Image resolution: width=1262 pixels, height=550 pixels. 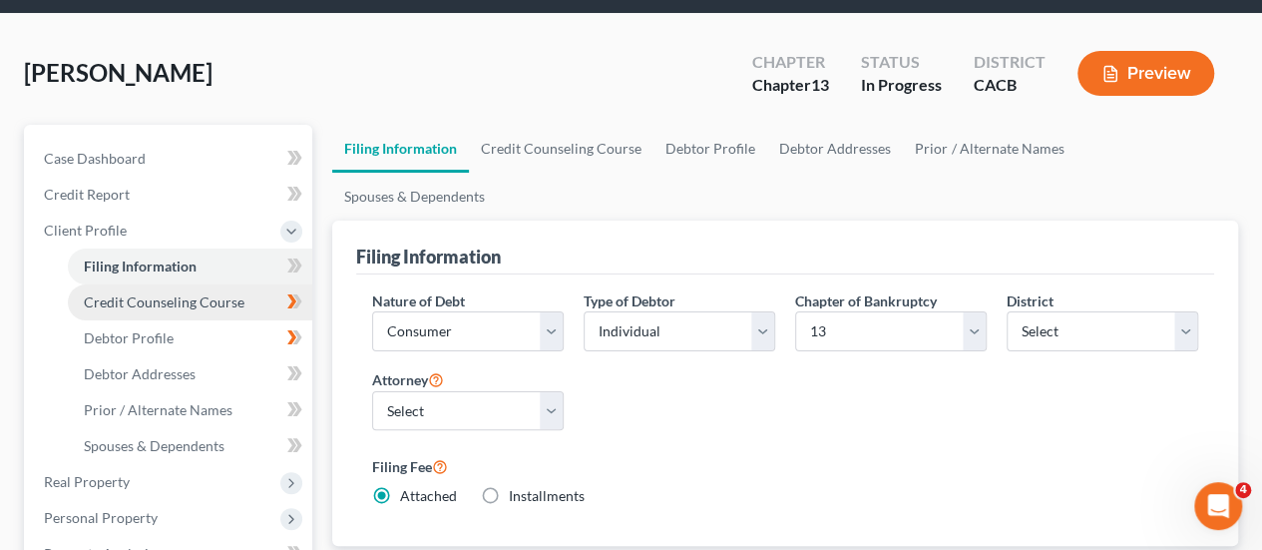 What do you see at coordinates (901, 62) in the screenshot?
I see `div: Status` at bounding box center [901, 62].